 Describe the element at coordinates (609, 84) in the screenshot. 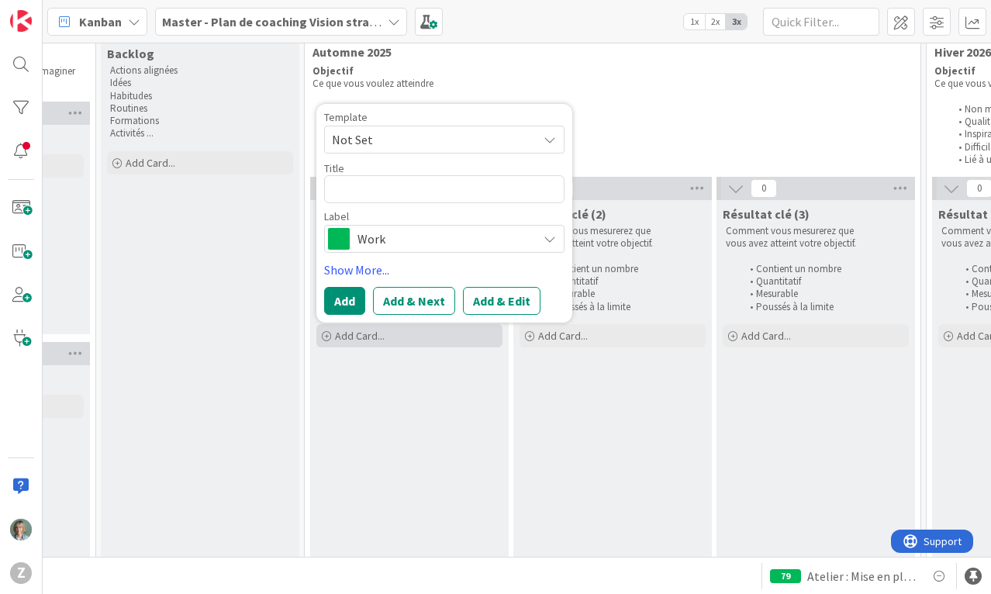

I see `p: Ce que vous voulez atteindre` at that location.